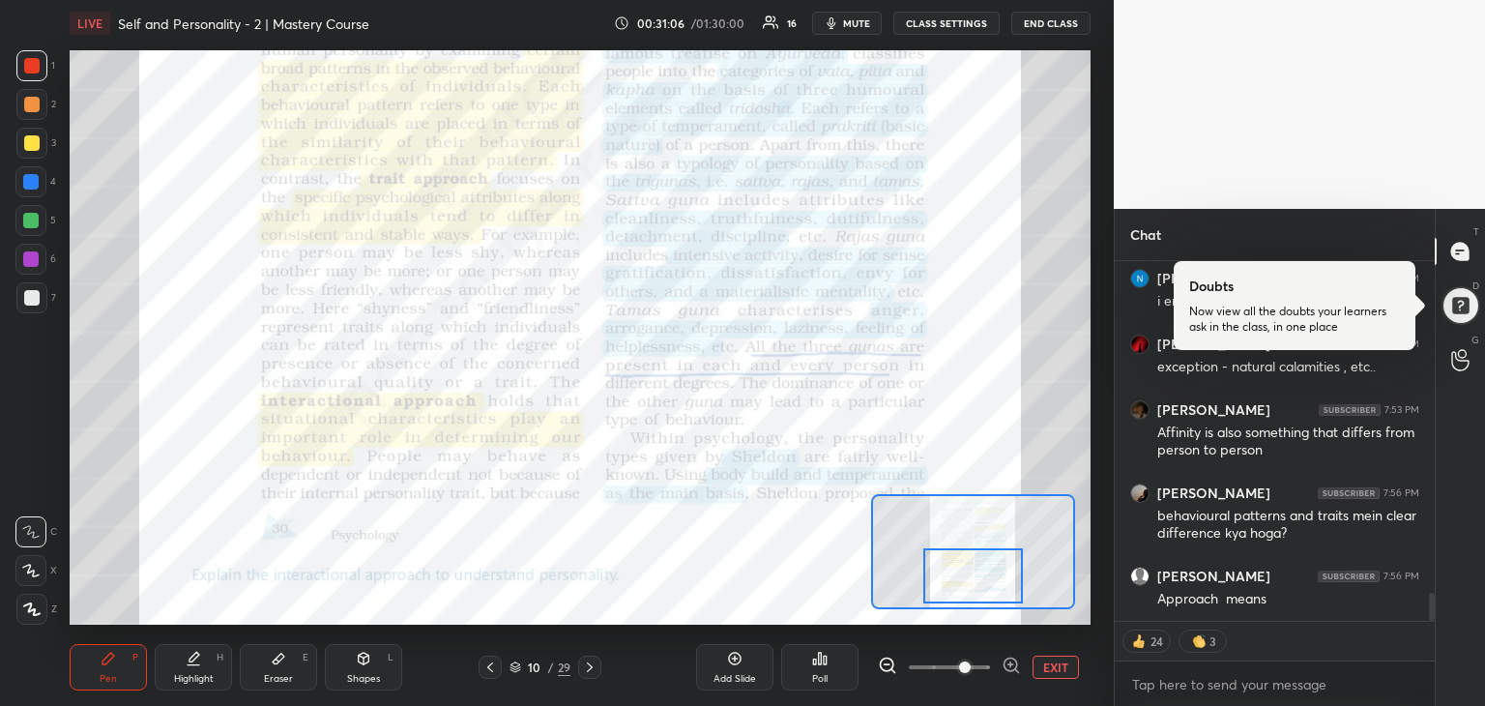 Image resolution: width=1485 pixels, height=706 pixels. What do you see at coordinates (36, 570) in the screenshot?
I see `div: X` at bounding box center [36, 570].